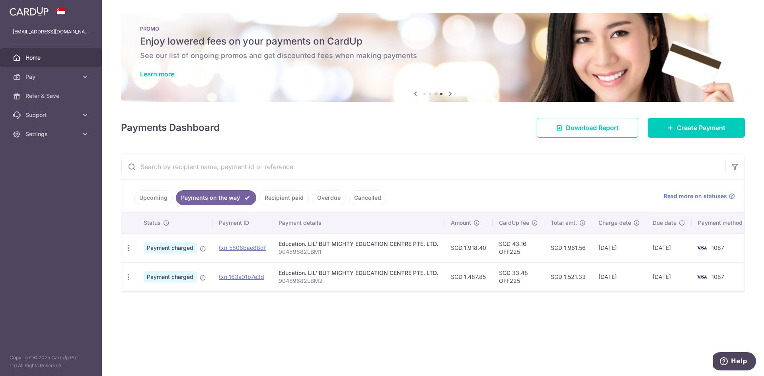 The image size is (764, 376). What do you see at coordinates (153, 198) in the screenshot?
I see `a: Upcoming` at bounding box center [153, 198].